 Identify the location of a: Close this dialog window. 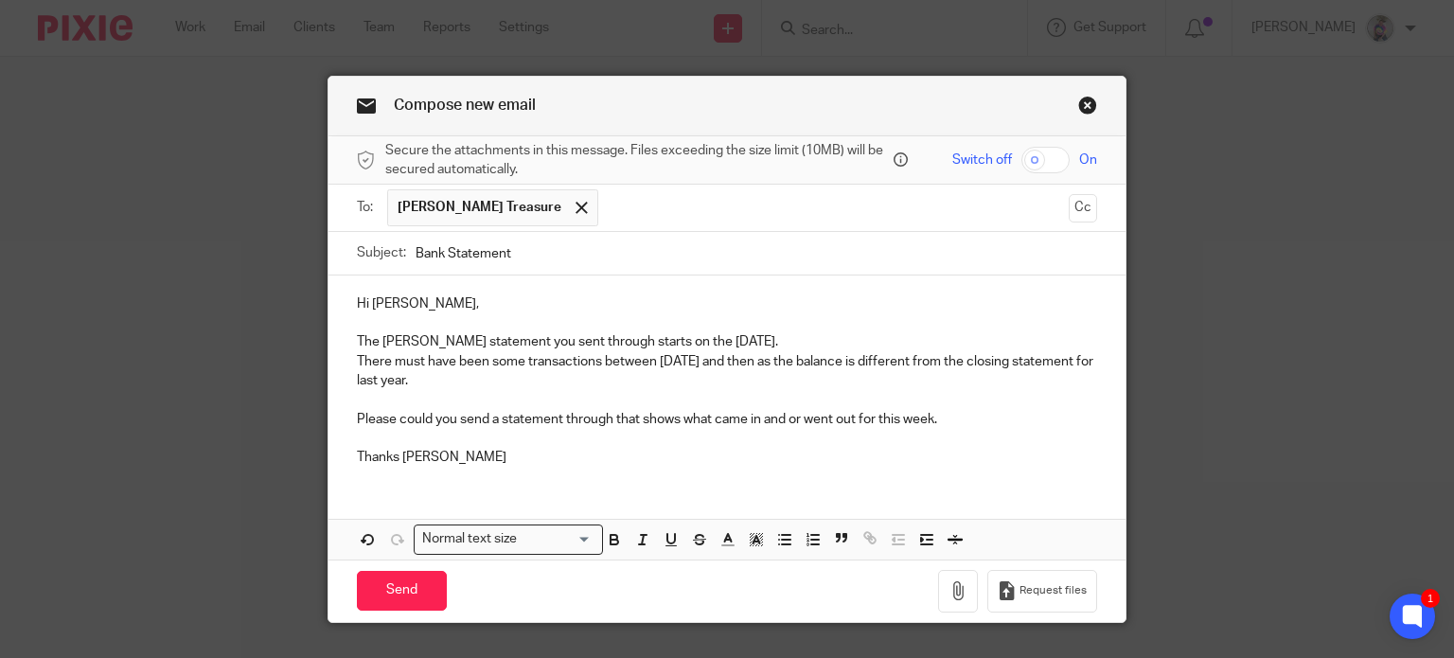
(1088, 108).